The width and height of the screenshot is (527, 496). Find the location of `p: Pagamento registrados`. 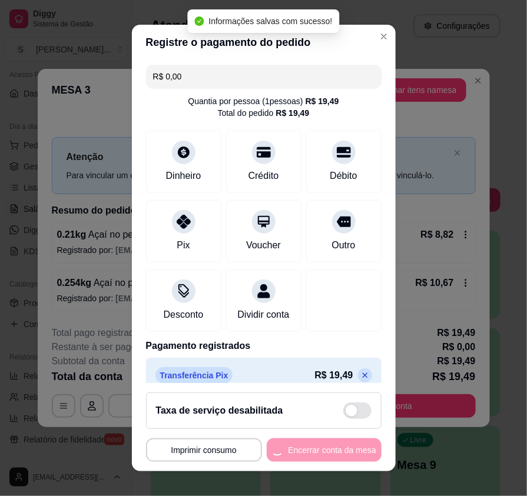

p: Pagamento registrados is located at coordinates (264, 346).